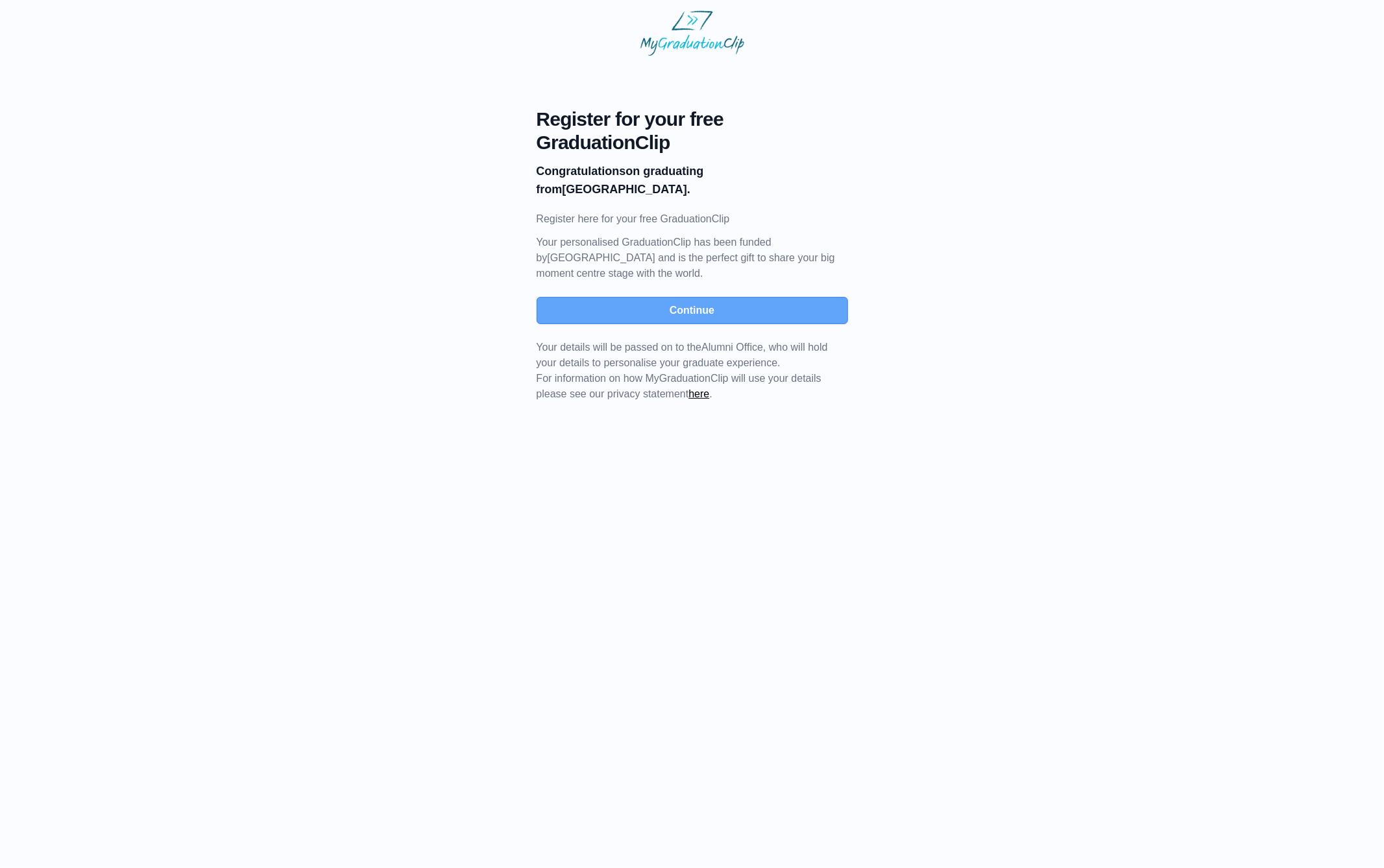 This screenshot has width=1384, height=868. I want to click on img: MyGraduationClip, so click(692, 33).